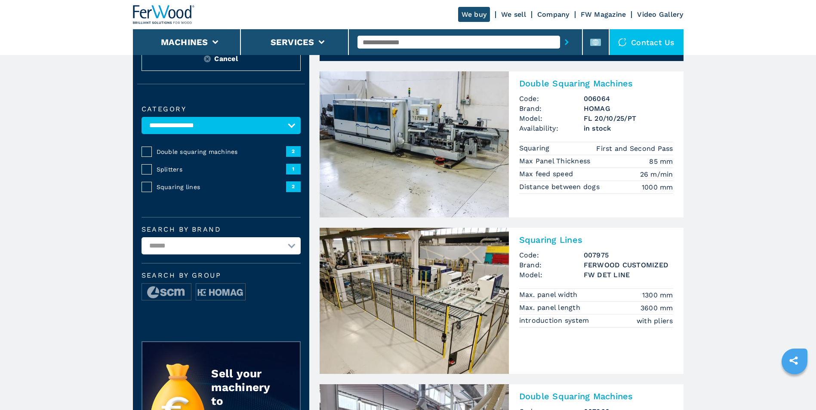 This screenshot has width=816, height=410. What do you see at coordinates (226, 59) in the screenshot?
I see `span: Cancel` at bounding box center [226, 59].